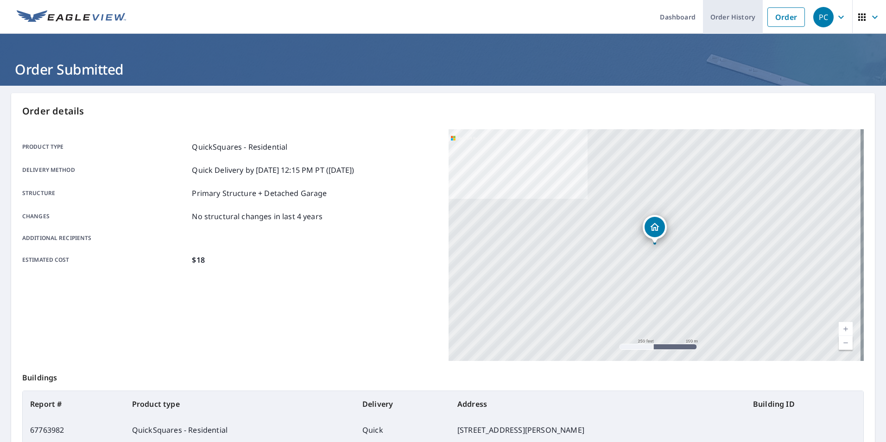 This screenshot has height=442, width=886. I want to click on th: Delivery, so click(402, 404).